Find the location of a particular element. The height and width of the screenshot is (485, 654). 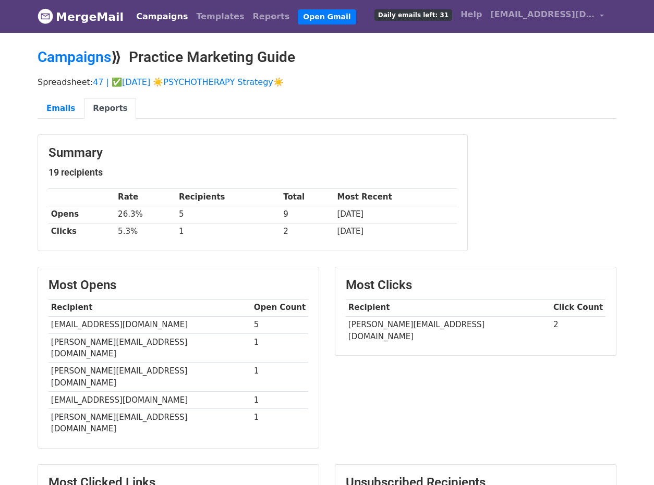

a: Emails is located at coordinates (60, 108).